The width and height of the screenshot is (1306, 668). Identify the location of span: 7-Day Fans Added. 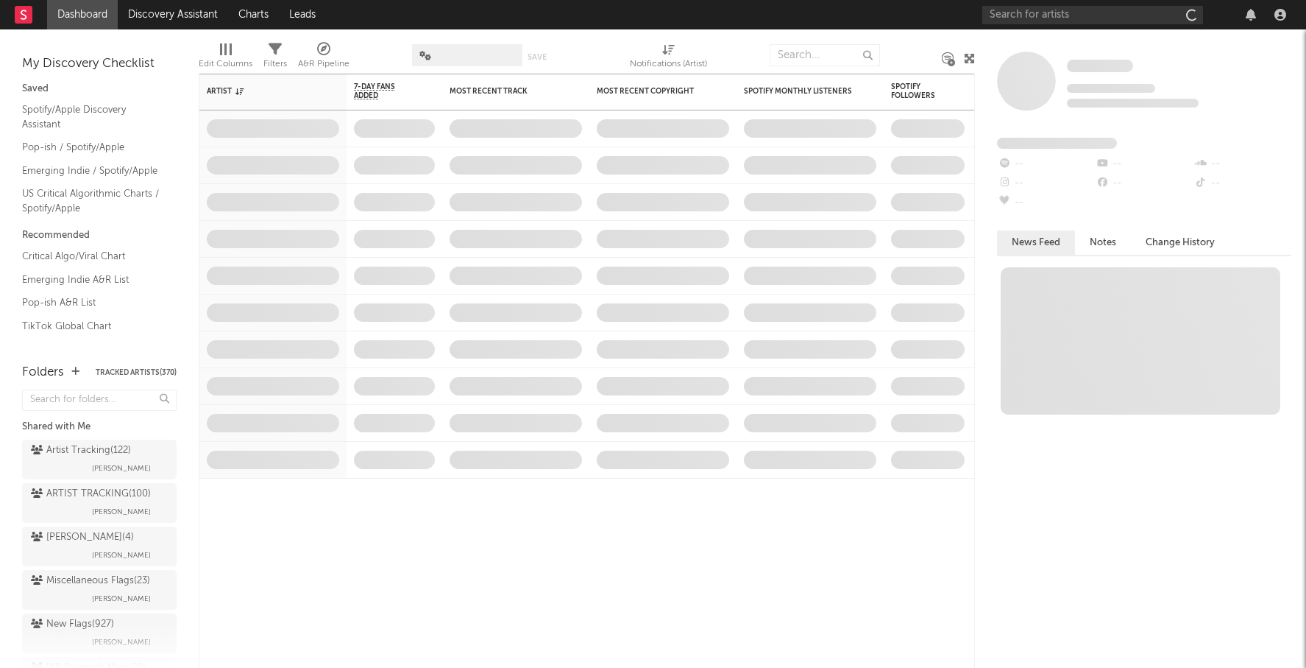
(383, 91).